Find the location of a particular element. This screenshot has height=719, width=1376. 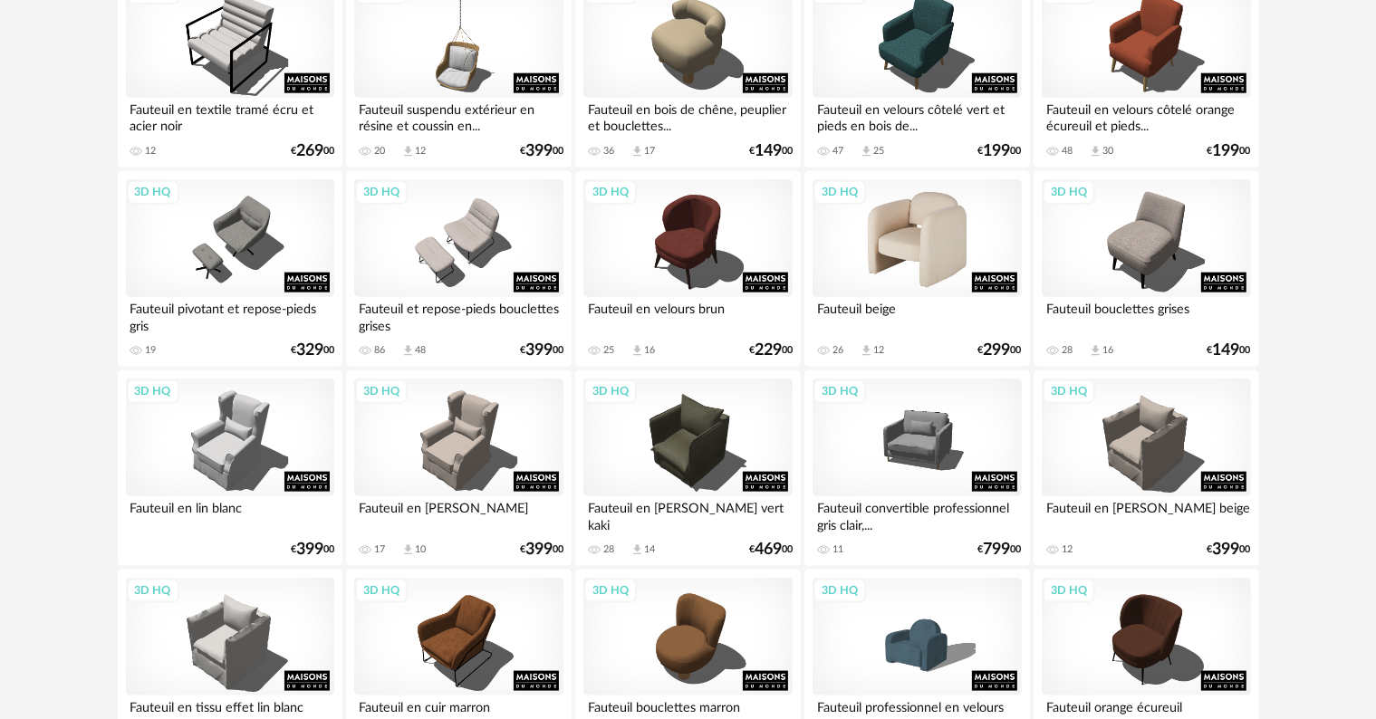

div: 11 is located at coordinates (838, 550).